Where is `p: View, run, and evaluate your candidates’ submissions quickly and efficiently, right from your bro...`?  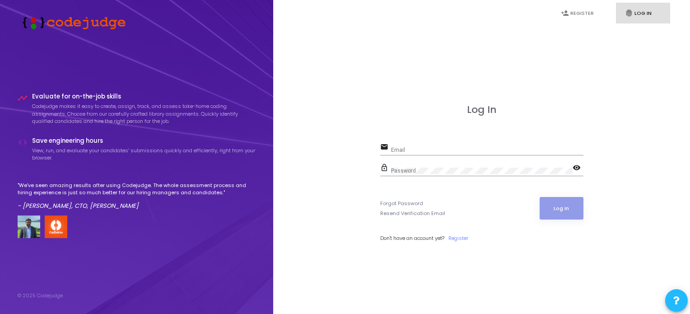
p: View, run, and evaluate your candidates’ submissions quickly and efficiently, right from your bro... is located at coordinates (144, 154).